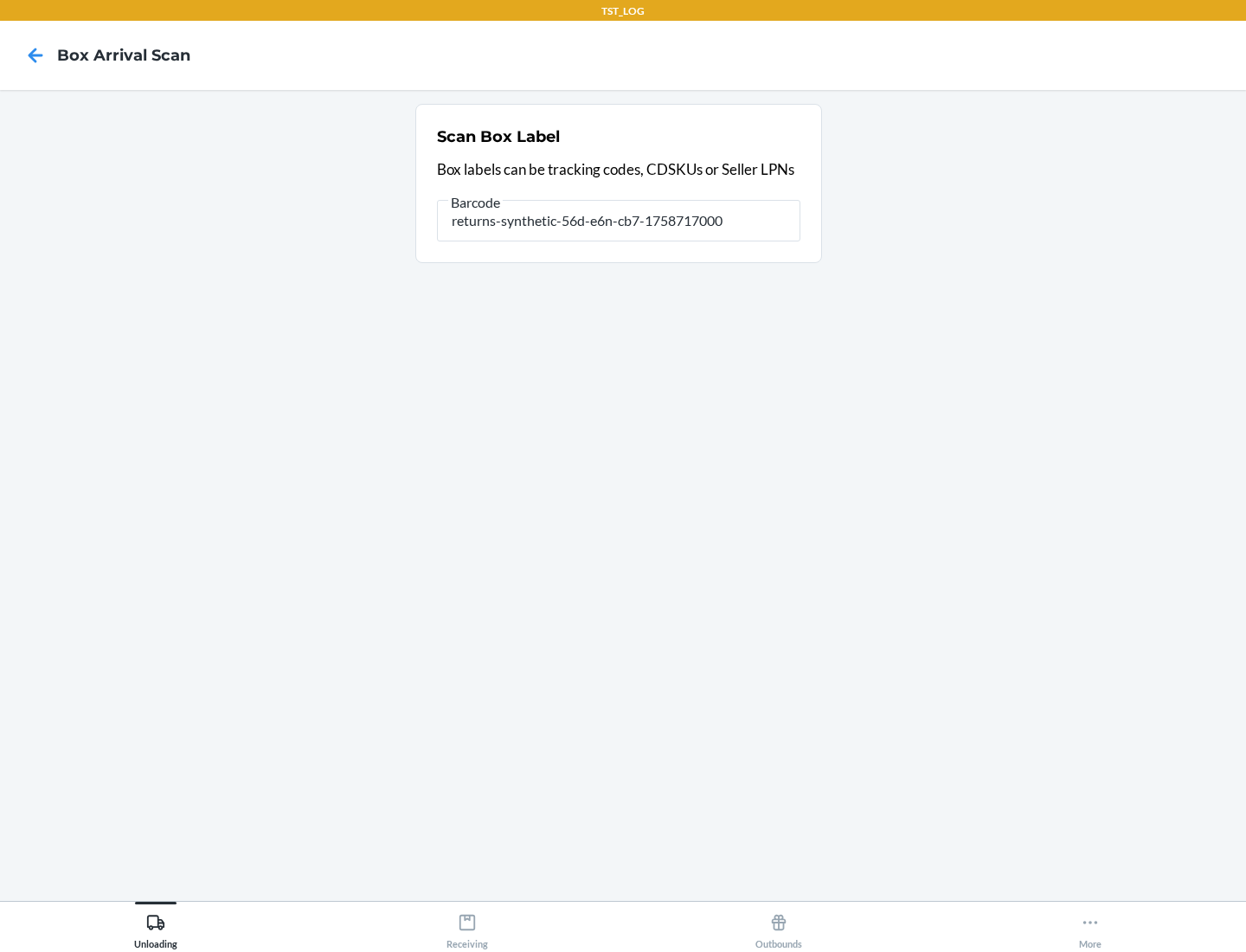  Describe the element at coordinates (619, 169) in the screenshot. I see `p: Box labels can be tracking codes, CDSKUs or Seller LPNs` at that location.